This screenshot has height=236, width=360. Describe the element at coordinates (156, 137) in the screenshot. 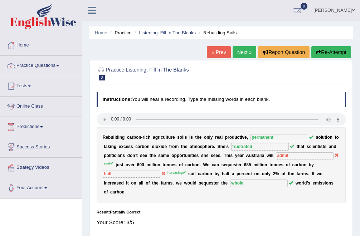

I see `b: g` at that location.